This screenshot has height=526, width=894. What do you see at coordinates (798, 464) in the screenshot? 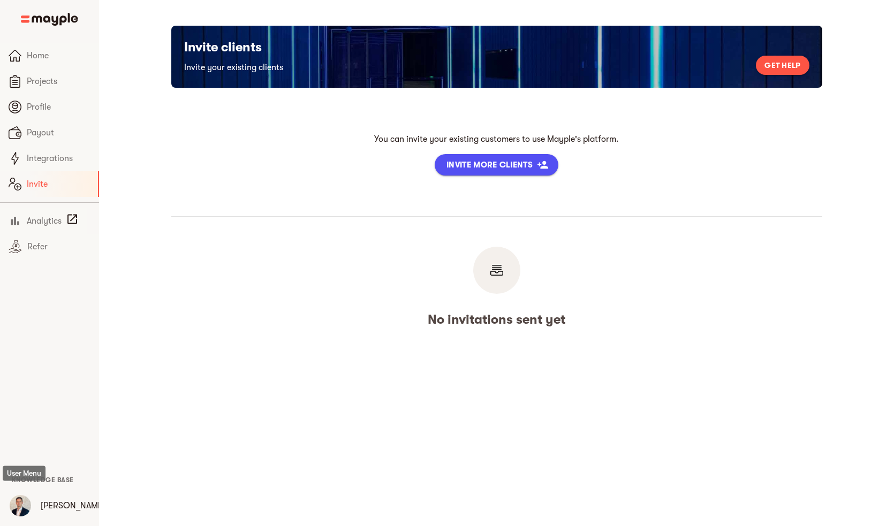
I see `div: Chat Widget` at bounding box center [798, 464].